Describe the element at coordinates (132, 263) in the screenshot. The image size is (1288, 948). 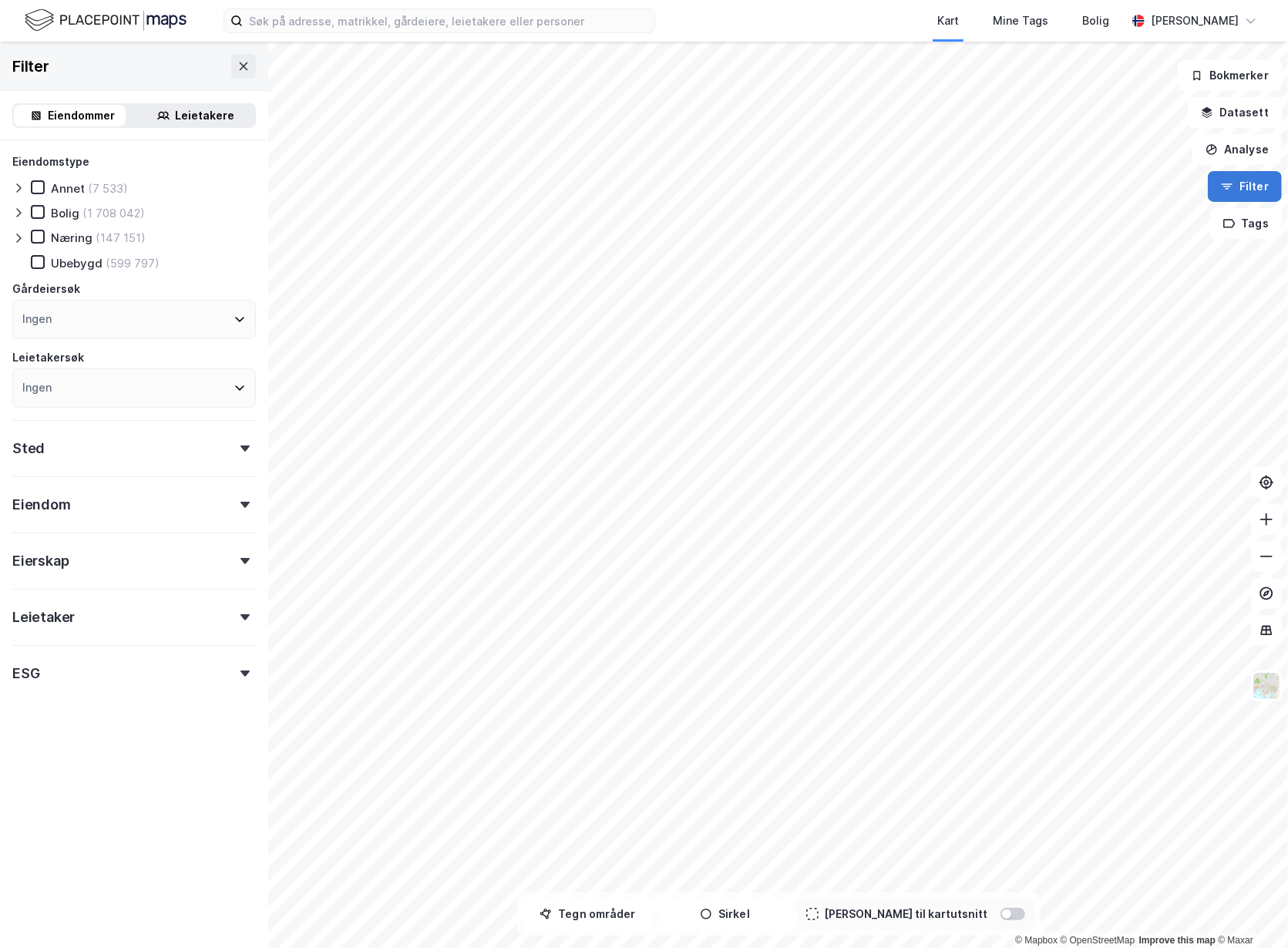
I see `div: (599 797)` at that location.